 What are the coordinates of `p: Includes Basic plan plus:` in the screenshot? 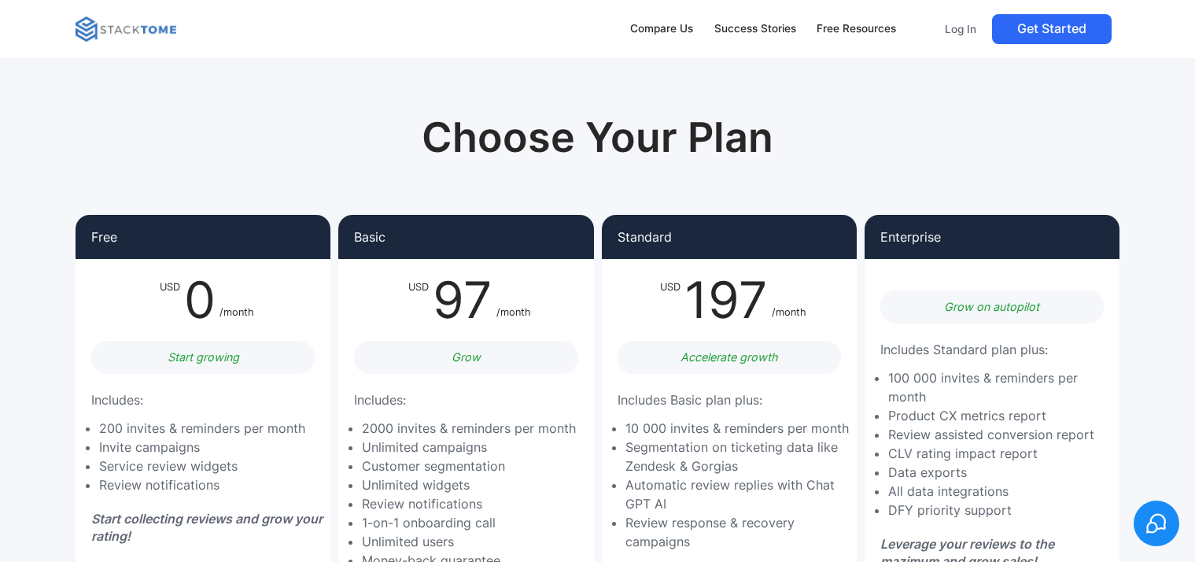 It's located at (690, 400).